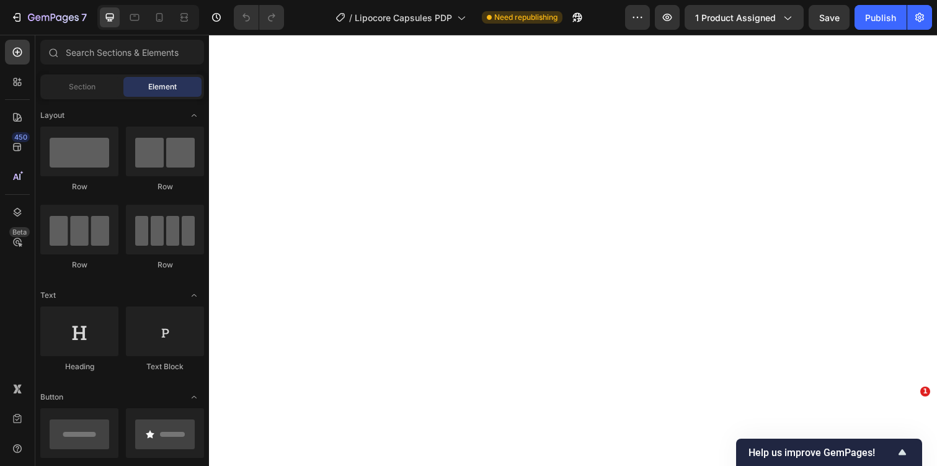  I want to click on span: 1, so click(925, 391).